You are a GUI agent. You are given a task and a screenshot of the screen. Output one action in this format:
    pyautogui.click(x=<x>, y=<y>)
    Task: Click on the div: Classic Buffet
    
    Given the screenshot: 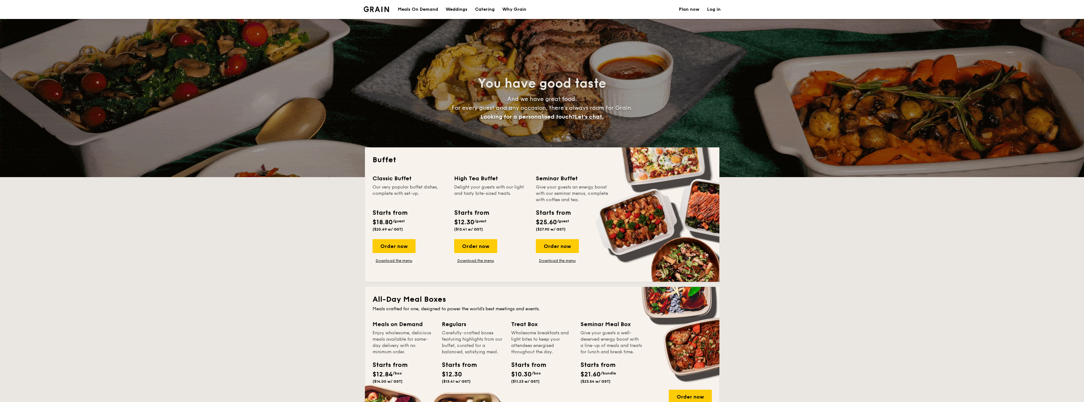 What is the action you would take?
    pyautogui.click(x=410, y=179)
    